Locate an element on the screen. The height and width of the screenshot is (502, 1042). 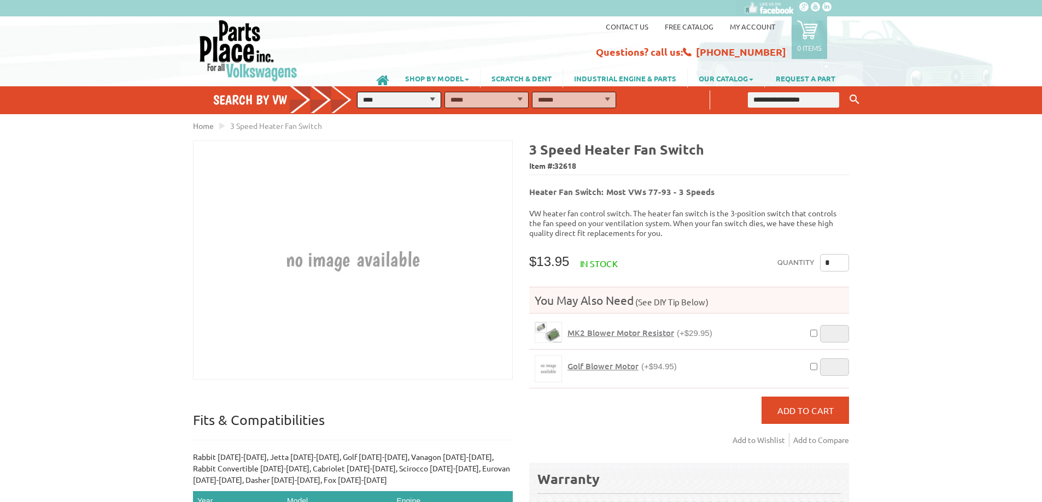
p: Fits & Compatibilities is located at coordinates (352, 426).